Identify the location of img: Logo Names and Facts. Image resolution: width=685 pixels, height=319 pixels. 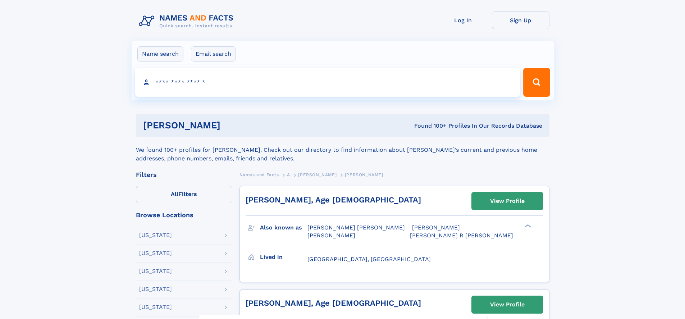
(188, 21).